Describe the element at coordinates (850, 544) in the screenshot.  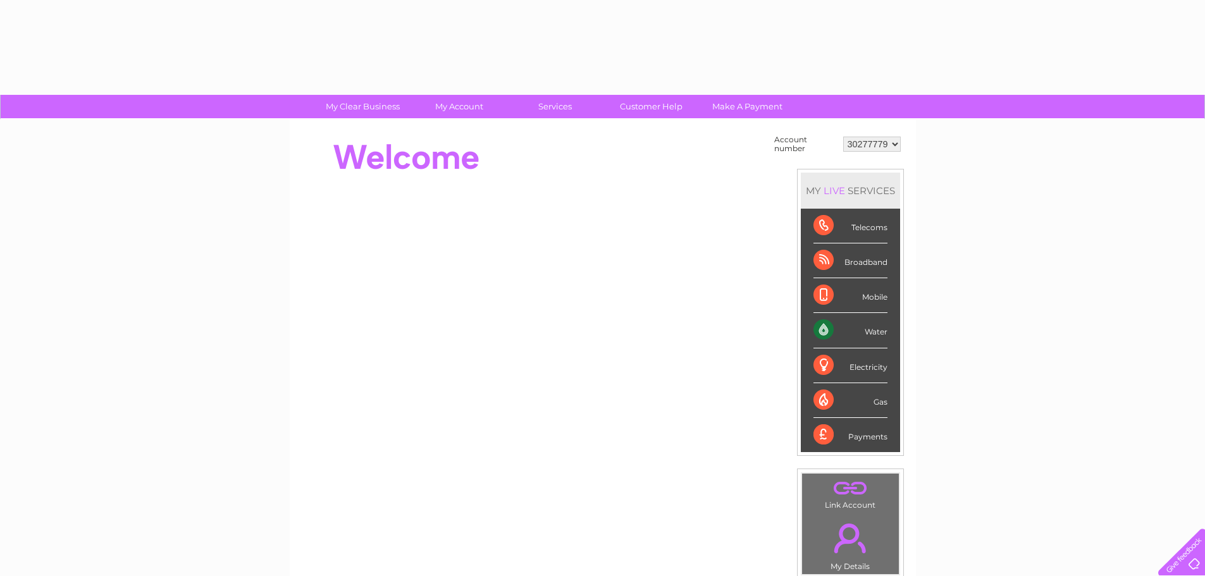
I see `td: My Details` at that location.